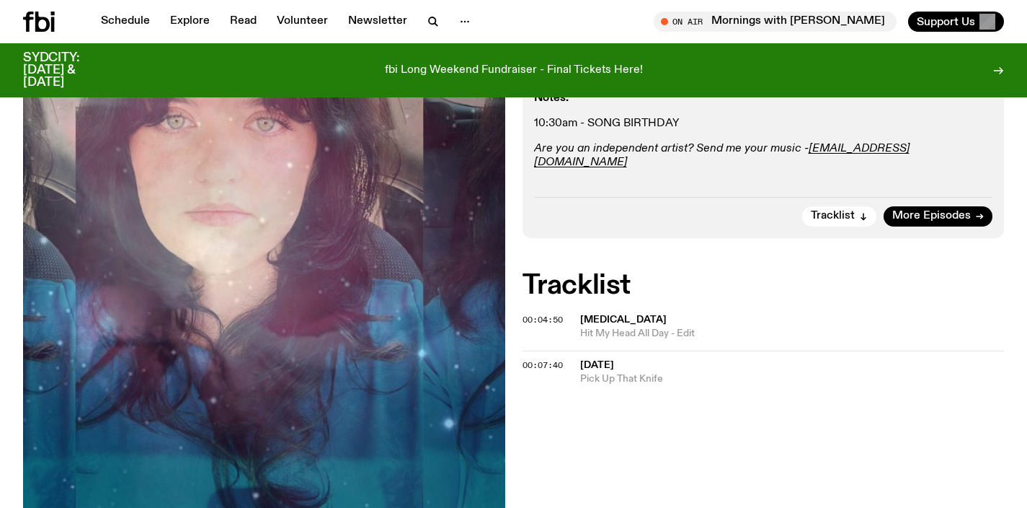 The height and width of the screenshot is (508, 1027). What do you see at coordinates (946, 22) in the screenshot?
I see `span: Support Us` at bounding box center [946, 22].